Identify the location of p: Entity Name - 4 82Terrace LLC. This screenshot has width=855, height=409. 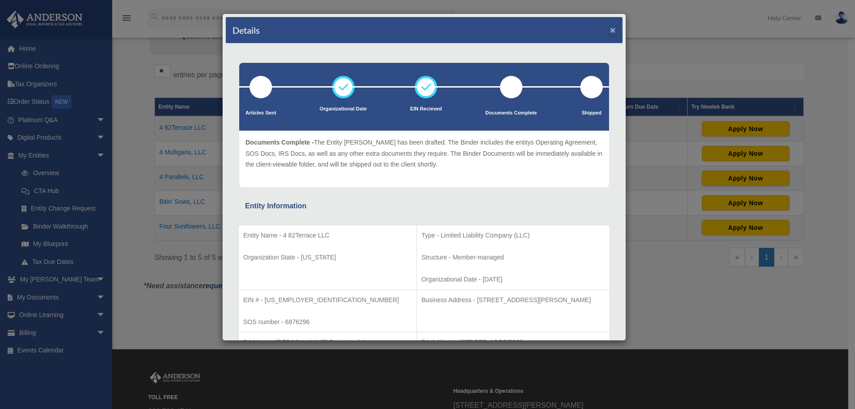
(328, 235).